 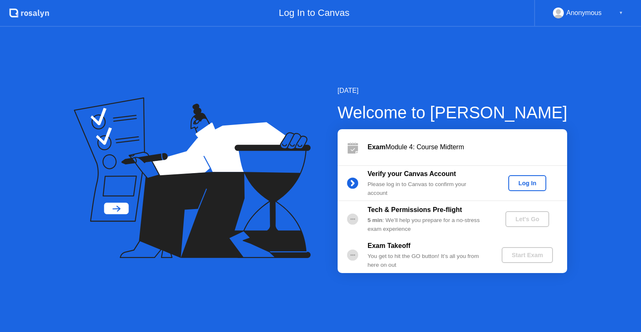 What do you see at coordinates (527, 255) in the screenshot?
I see `button: Start Exam` at bounding box center [527, 255].